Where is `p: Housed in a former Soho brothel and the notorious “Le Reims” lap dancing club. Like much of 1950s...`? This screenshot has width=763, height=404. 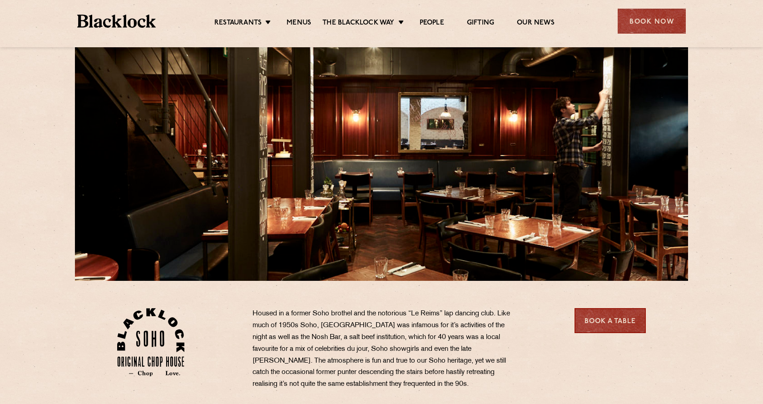 p: Housed in a former Soho brothel and the notorious “Le Reims” lap dancing club. Like much of 1950s... is located at coordinates (387, 349).